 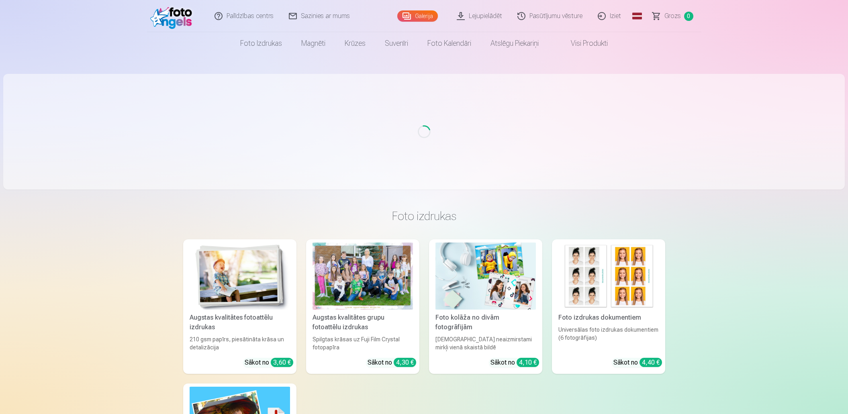 What do you see at coordinates (608, 339) in the screenshot?
I see `div: Universālas foto izdrukas dokumentiem (6 fotogrāfijas)` at bounding box center [608, 339].